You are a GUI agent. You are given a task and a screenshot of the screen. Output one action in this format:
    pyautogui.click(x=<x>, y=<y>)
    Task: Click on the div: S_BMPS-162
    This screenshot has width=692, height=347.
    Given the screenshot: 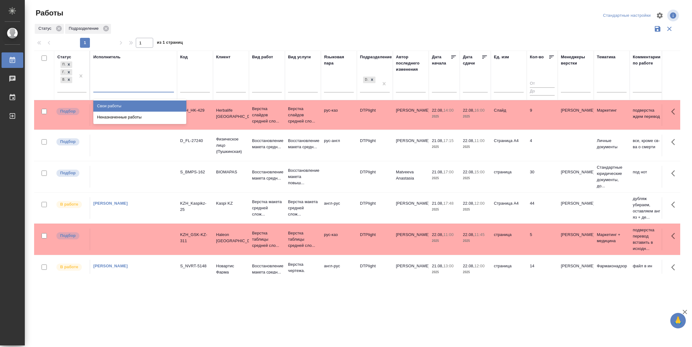 What is the action you would take?
    pyautogui.click(x=195, y=172)
    